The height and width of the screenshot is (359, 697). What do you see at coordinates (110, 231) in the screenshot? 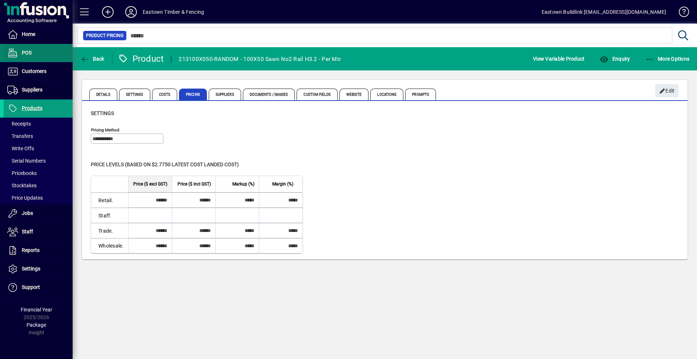
I see `td: Trade.` at bounding box center [110, 231].